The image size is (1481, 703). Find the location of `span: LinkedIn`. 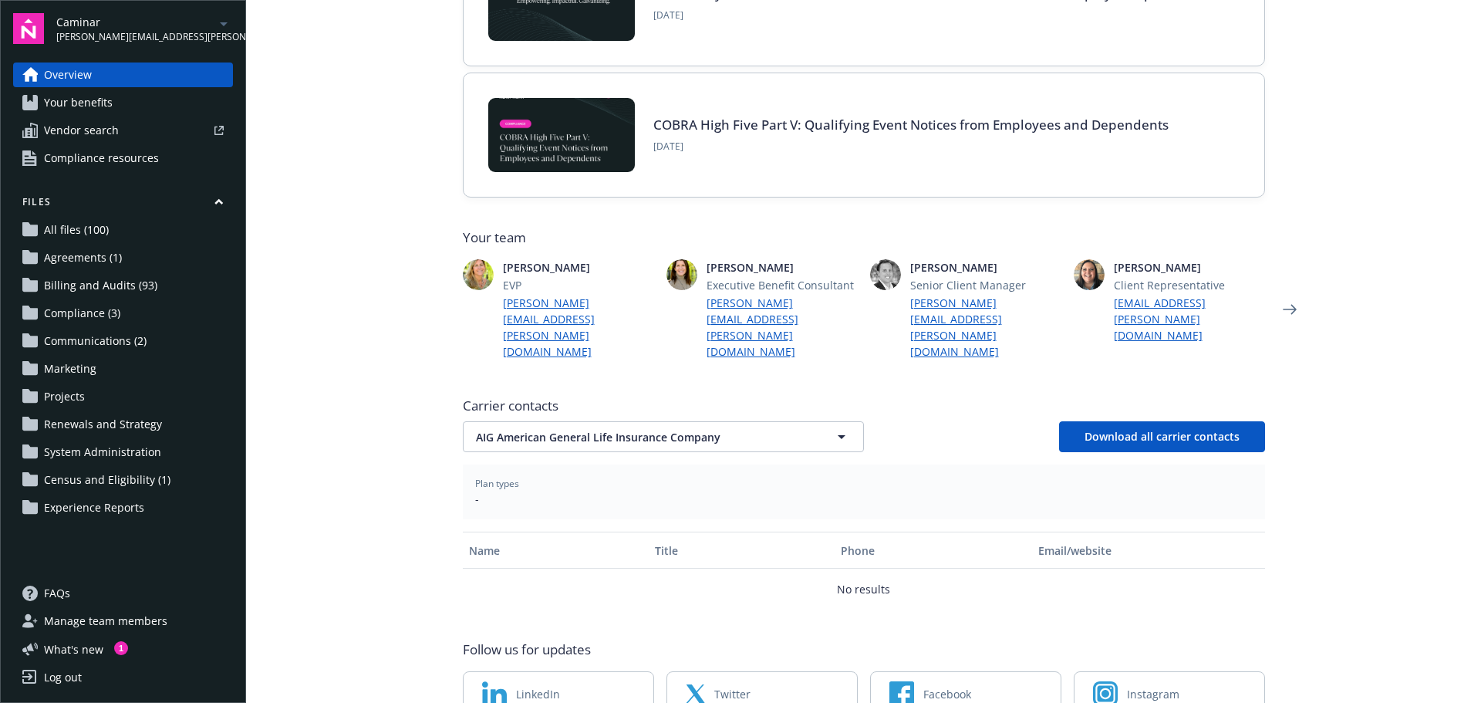

span: LinkedIn is located at coordinates (538, 694).